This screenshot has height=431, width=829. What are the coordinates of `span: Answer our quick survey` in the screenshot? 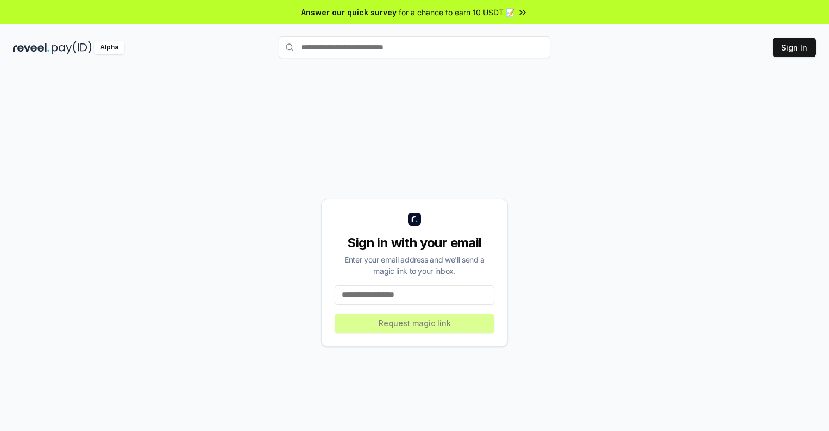 It's located at (349, 12).